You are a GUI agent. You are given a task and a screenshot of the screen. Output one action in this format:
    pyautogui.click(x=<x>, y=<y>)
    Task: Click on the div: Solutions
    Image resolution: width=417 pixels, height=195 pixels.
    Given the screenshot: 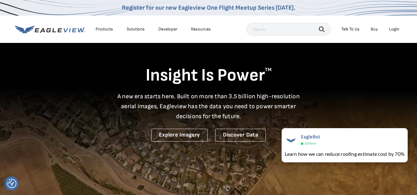 What is the action you would take?
    pyautogui.click(x=136, y=29)
    